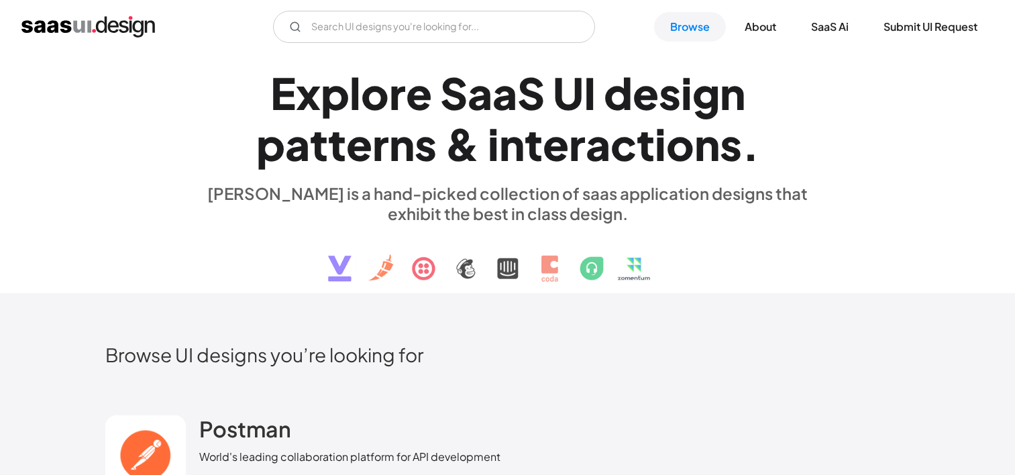 The height and width of the screenshot is (475, 1015). What do you see at coordinates (508, 119) in the screenshot?
I see `h1: Explore SaaS UI design patterns & interactions.` at bounding box center [508, 119].